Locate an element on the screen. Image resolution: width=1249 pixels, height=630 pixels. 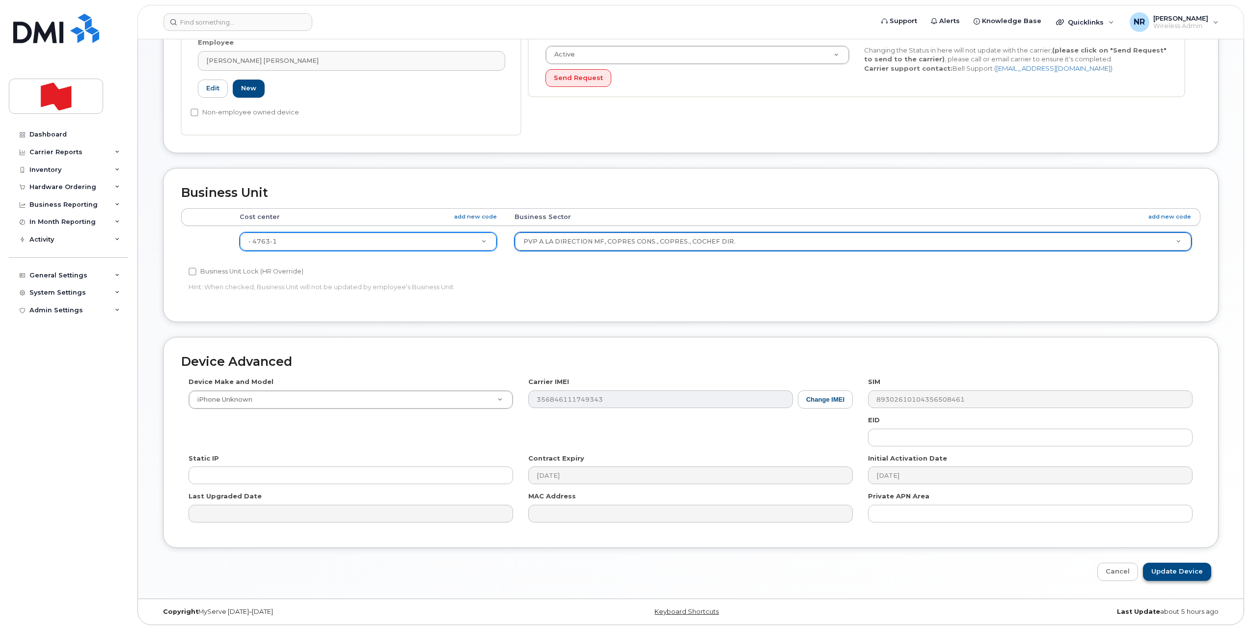
a: Cancel is located at coordinates (1118, 572).